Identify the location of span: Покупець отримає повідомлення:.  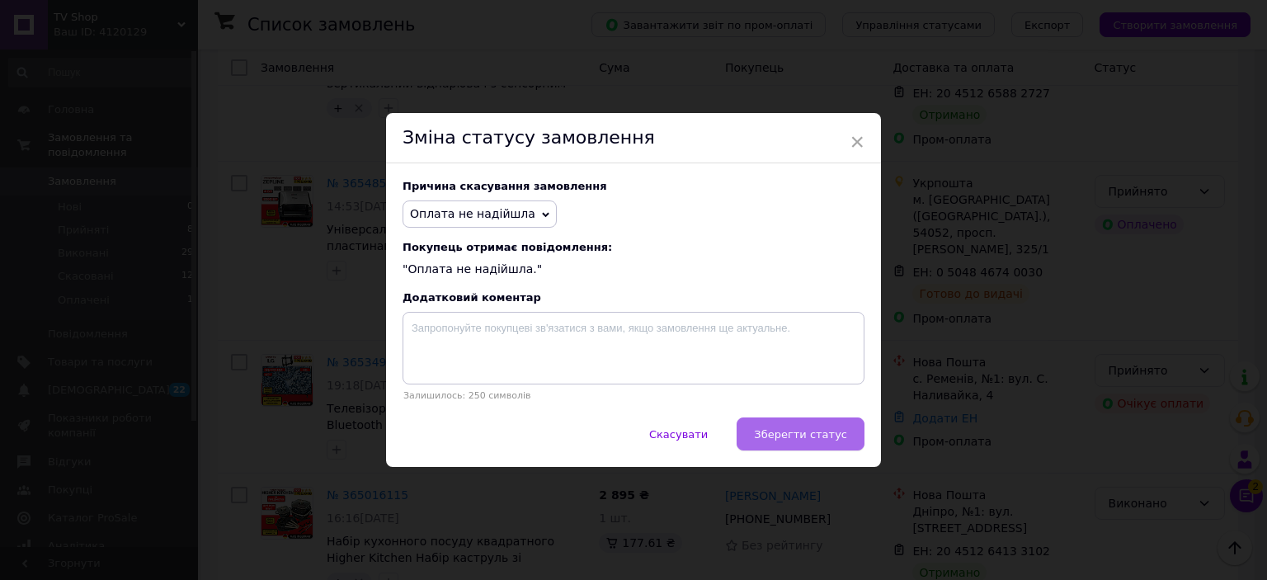
(633, 247).